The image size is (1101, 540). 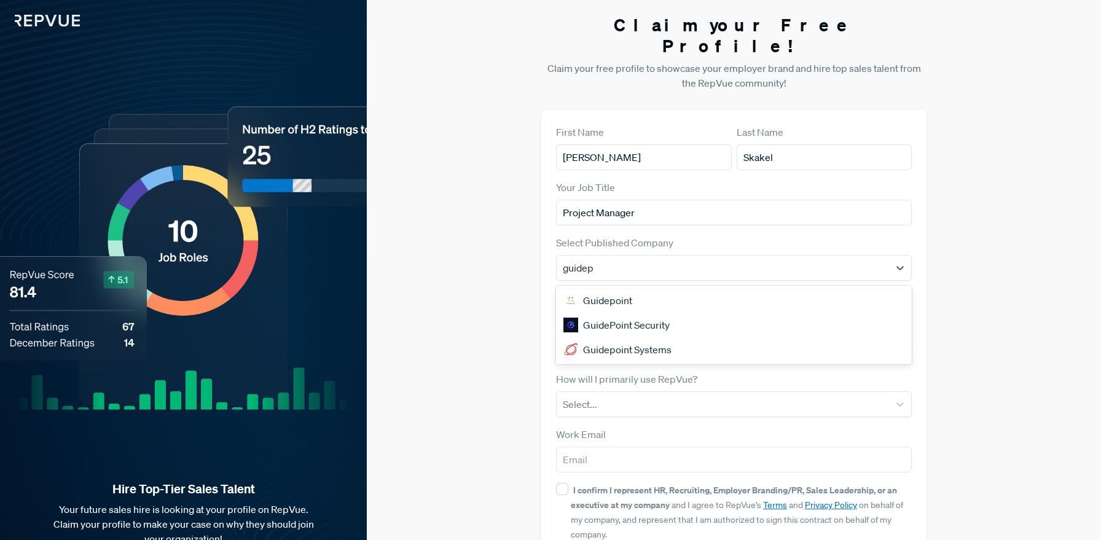 I want to click on h3: Claim your Free Profile!, so click(x=733, y=35).